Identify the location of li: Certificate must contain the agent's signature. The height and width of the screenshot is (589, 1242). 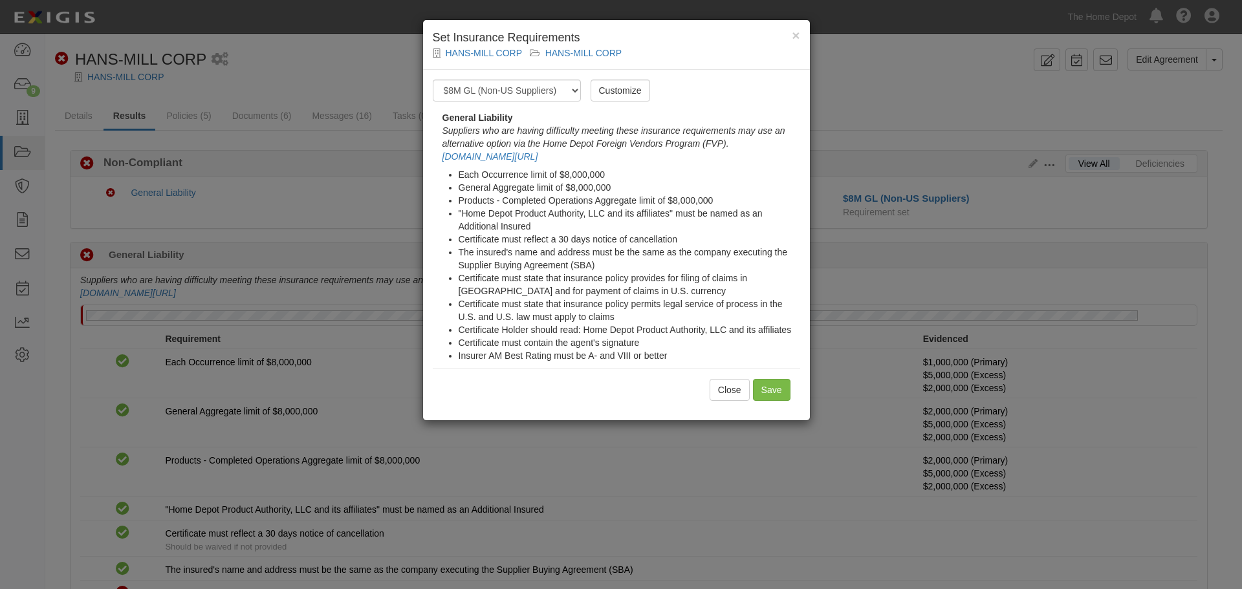
(629, 343).